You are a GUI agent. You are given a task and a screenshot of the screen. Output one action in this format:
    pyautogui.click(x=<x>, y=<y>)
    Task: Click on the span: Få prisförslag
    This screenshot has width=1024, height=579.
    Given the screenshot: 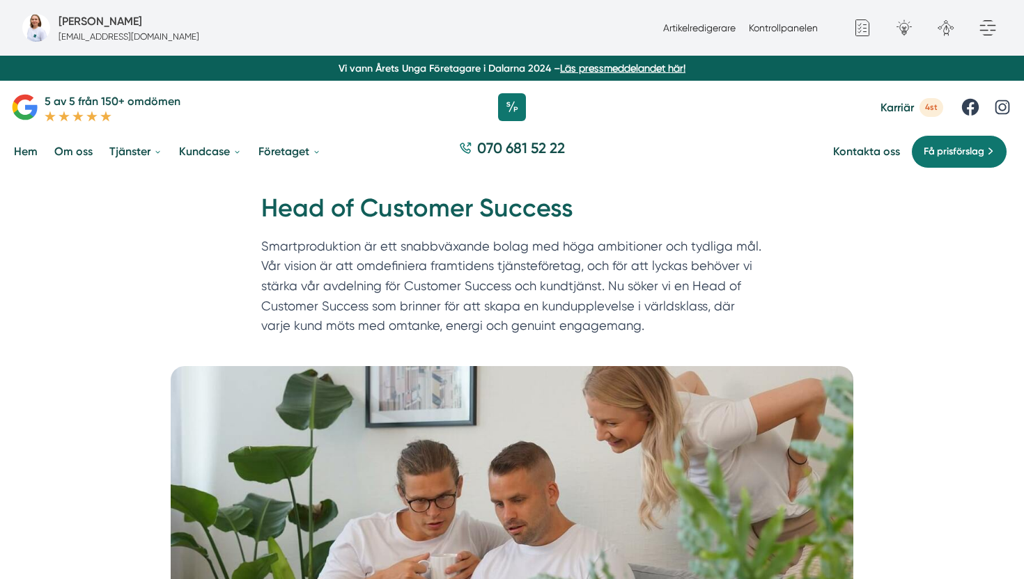 What is the action you would take?
    pyautogui.click(x=953, y=152)
    